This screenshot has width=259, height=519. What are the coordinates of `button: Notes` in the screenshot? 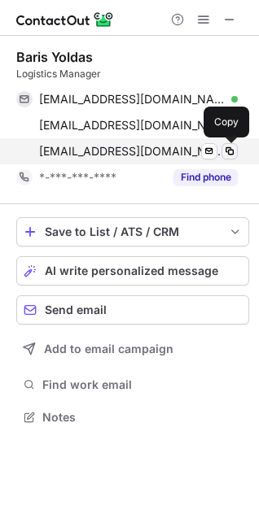 It's located at (133, 417).